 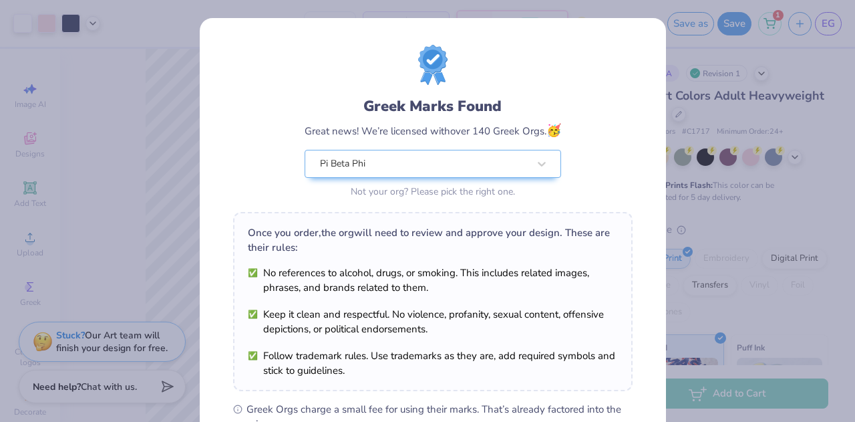 What do you see at coordinates (433, 191) in the screenshot?
I see `div: Not your org? Please pick the right one.` at bounding box center [433, 191].